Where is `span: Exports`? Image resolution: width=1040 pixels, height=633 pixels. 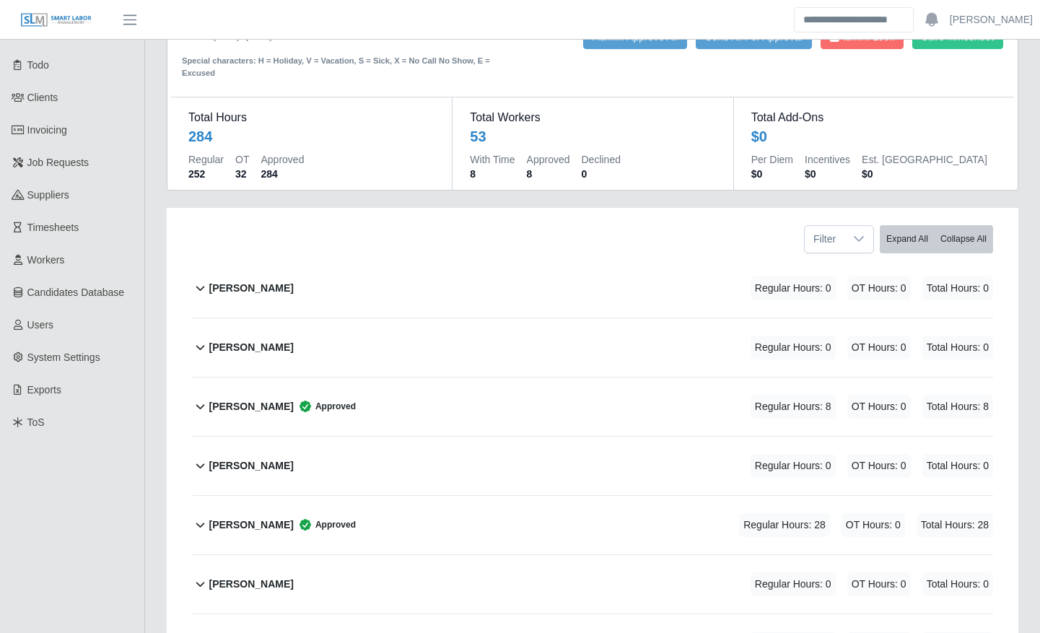
span: Exports is located at coordinates (44, 390).